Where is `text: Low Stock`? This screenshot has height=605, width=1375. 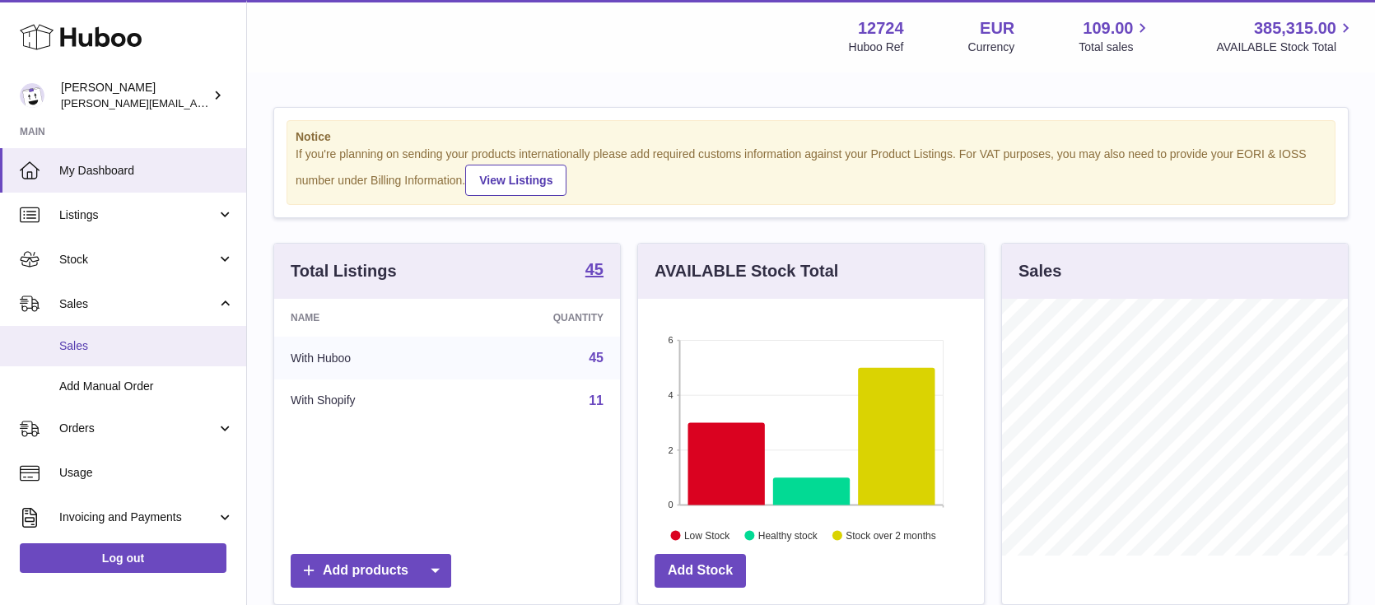
text: Low Stock is located at coordinates (707, 535).